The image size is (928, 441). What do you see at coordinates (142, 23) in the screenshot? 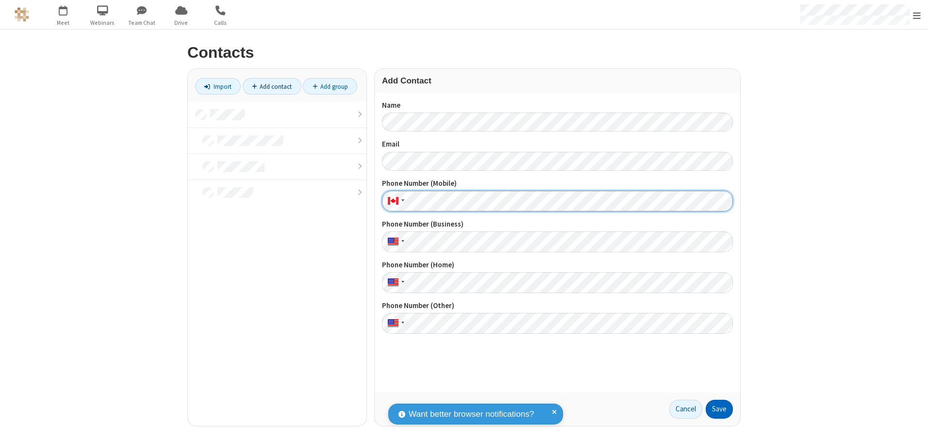
I see `span: Team Chat` at bounding box center [142, 23].